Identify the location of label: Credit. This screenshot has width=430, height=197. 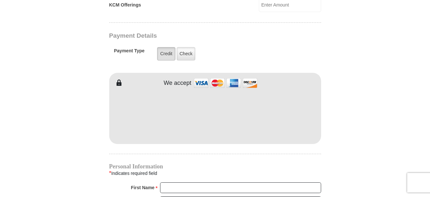
(166, 54).